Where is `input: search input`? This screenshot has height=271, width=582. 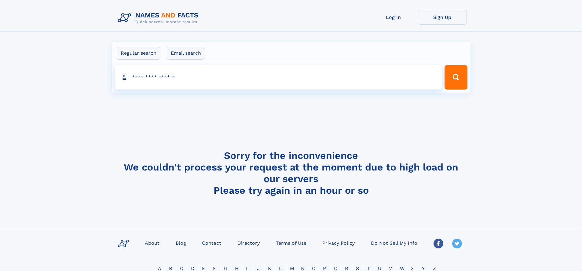
input: search input is located at coordinates (278, 77).